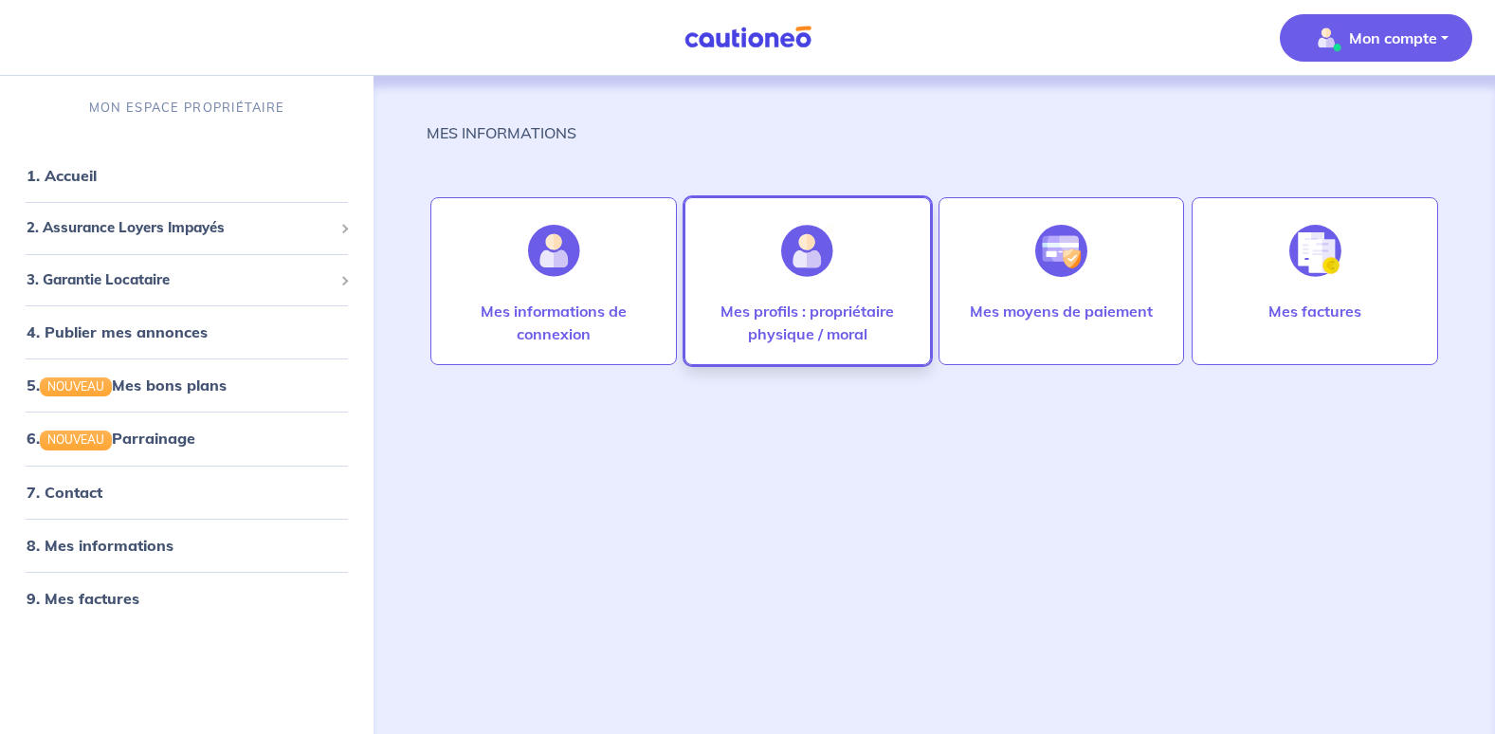  What do you see at coordinates (187, 228) in the screenshot?
I see `div: 2. Assurance Loyers Impayés` at bounding box center [187, 228].